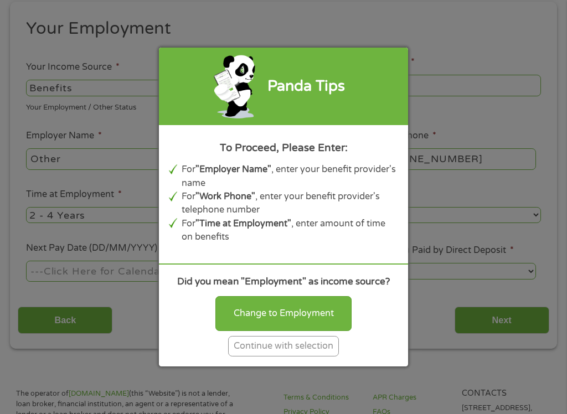 The image size is (567, 414). What do you see at coordinates (283, 346) in the screenshot?
I see `div: Continue with selection` at bounding box center [283, 346].